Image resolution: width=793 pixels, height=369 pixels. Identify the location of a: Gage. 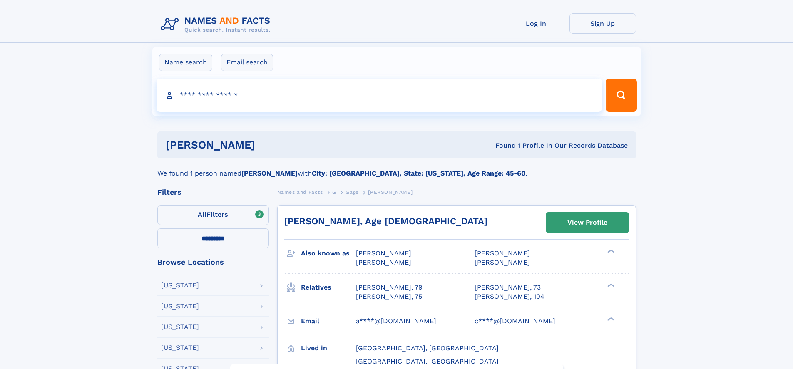
(352, 192).